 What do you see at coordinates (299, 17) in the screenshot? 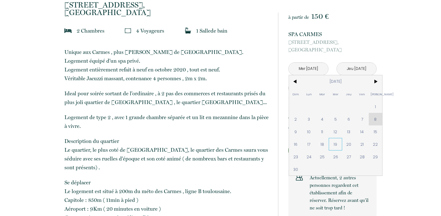
I see `span: à partir de` at bounding box center [299, 17].